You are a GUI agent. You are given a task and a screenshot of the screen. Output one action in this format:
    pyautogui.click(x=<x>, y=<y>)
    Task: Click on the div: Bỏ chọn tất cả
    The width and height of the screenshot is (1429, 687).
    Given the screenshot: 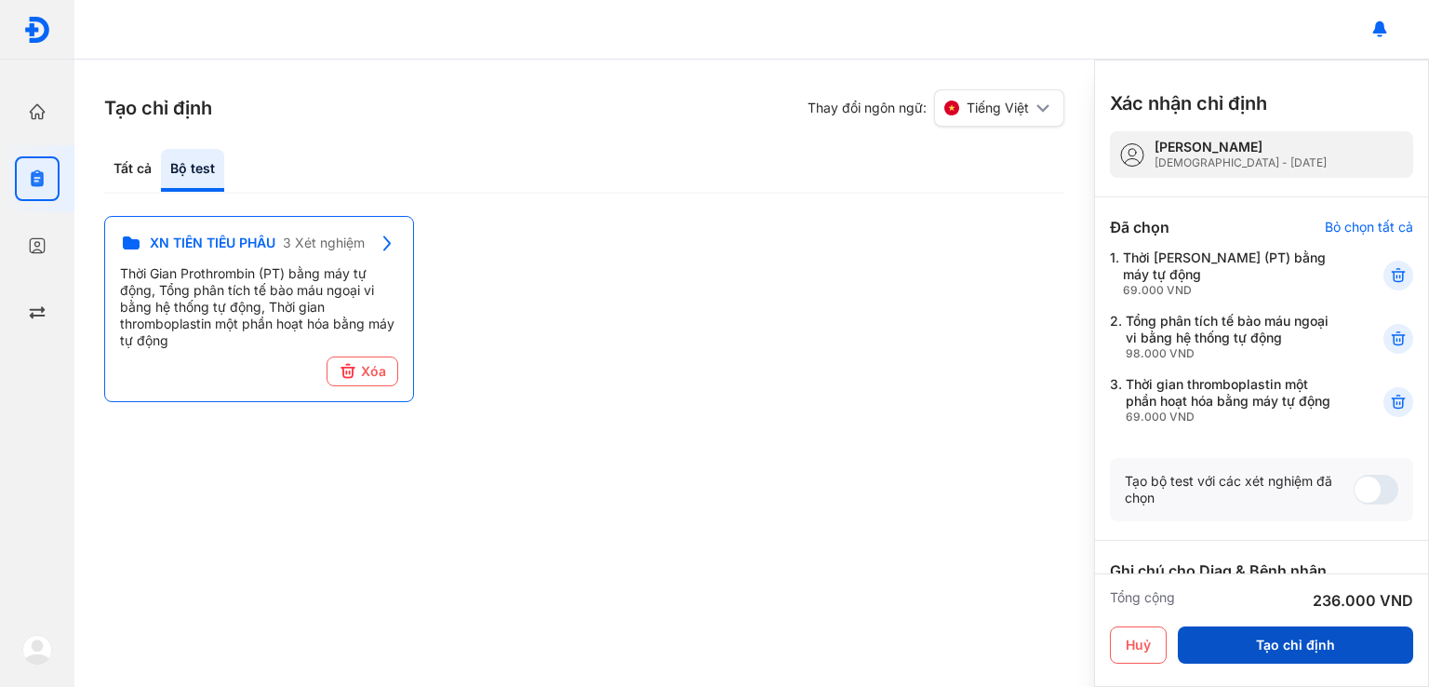 What is the action you would take?
    pyautogui.click(x=1369, y=227)
    